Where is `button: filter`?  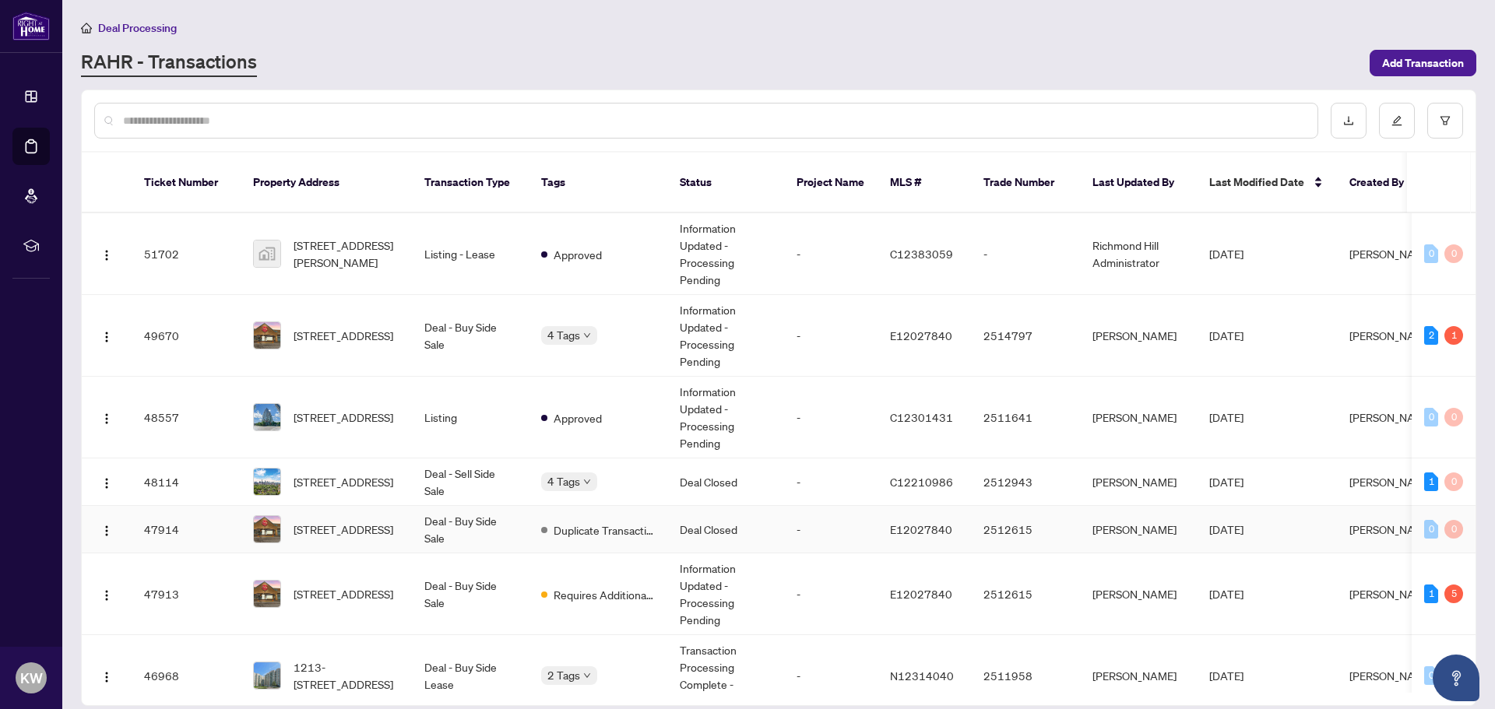
button: filter is located at coordinates (1445, 121).